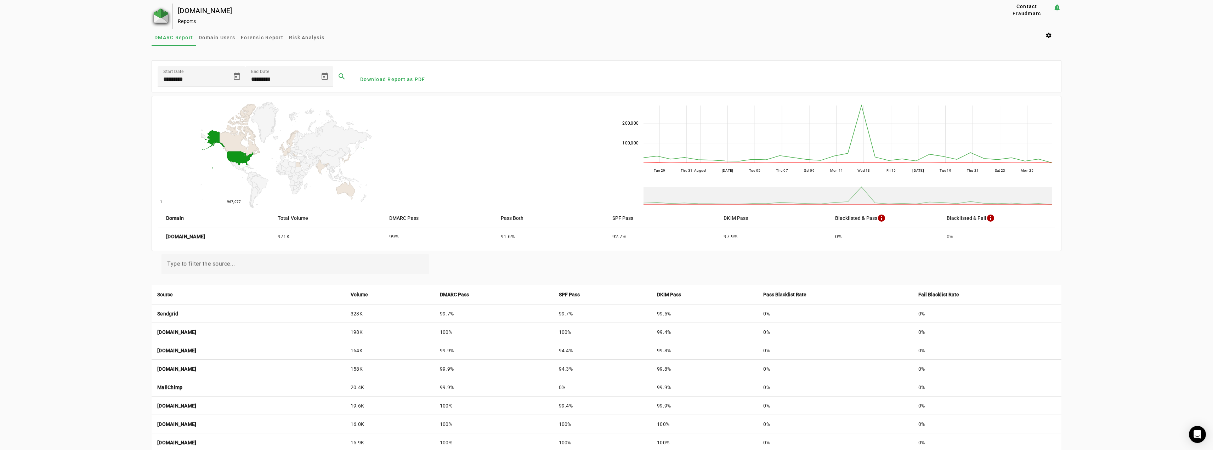 The height and width of the screenshot is (450, 1213). I want to click on span: Download Report as PDF, so click(393, 79).